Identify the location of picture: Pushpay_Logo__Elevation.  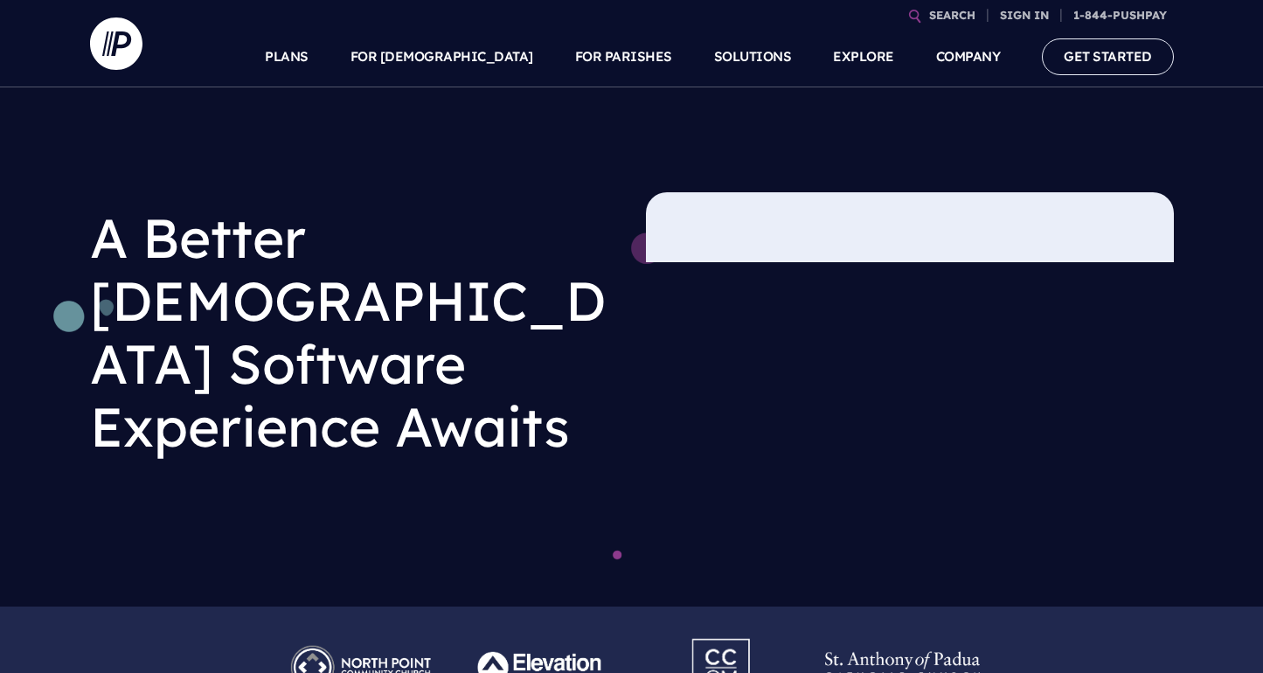
(541, 643).